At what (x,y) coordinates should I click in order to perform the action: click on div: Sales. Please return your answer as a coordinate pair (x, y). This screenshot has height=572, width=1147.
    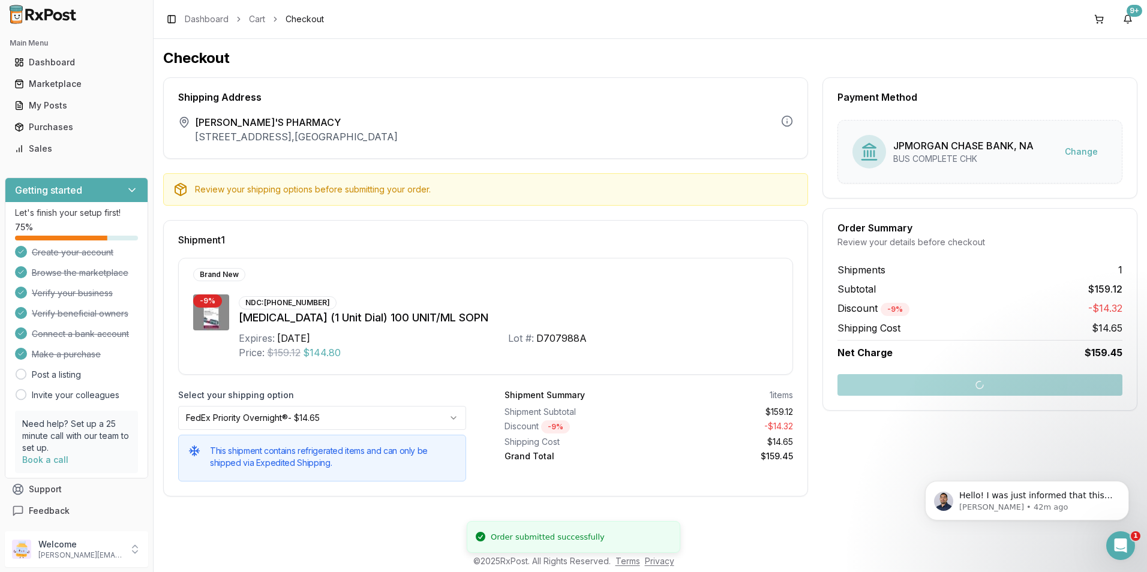
    Looking at the image, I should click on (76, 149).